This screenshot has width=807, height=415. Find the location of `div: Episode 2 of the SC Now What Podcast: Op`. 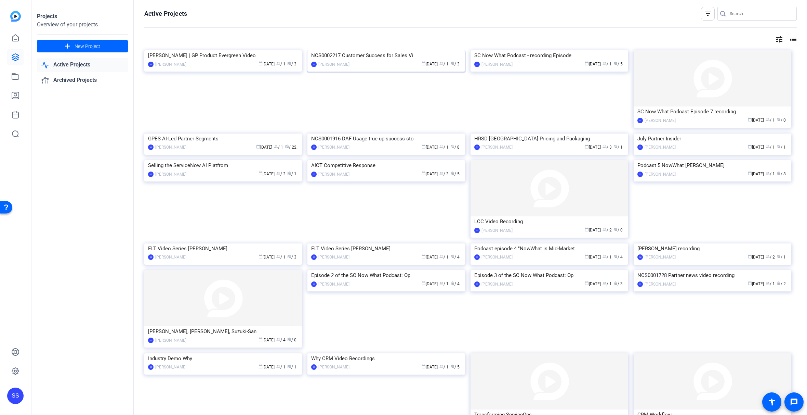

div: Episode 2 of the SC Now What Podcast: Op is located at coordinates (386, 275).